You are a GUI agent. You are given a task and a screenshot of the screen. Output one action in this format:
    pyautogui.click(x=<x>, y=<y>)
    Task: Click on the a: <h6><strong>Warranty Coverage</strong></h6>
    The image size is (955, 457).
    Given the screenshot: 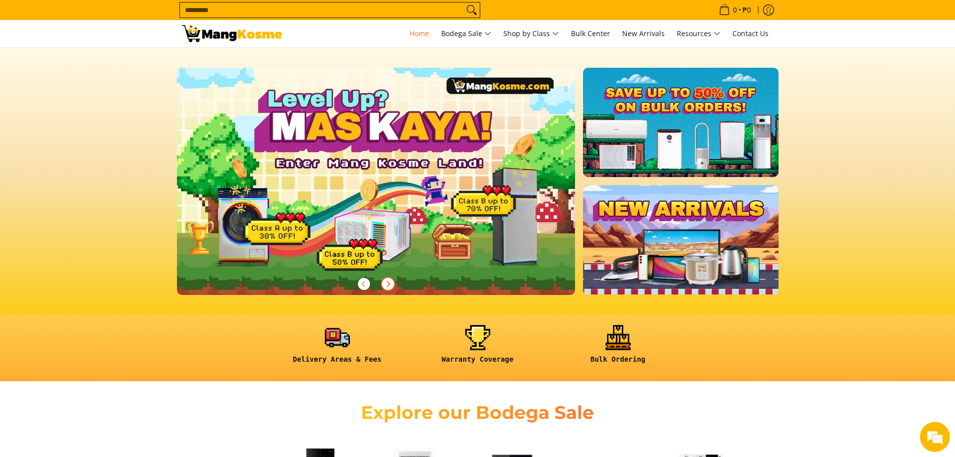 What is the action you would take?
    pyautogui.click(x=478, y=348)
    